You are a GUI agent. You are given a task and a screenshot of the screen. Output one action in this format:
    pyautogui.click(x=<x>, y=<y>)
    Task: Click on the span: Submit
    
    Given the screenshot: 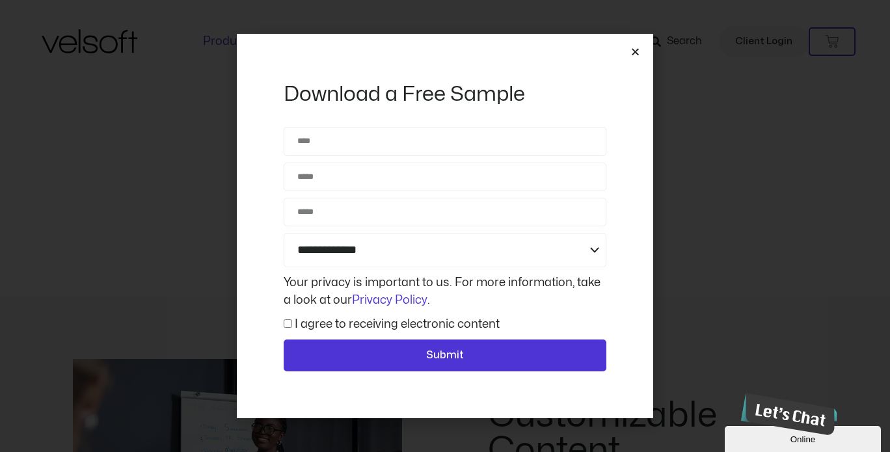 What is the action you would take?
    pyautogui.click(x=445, y=356)
    